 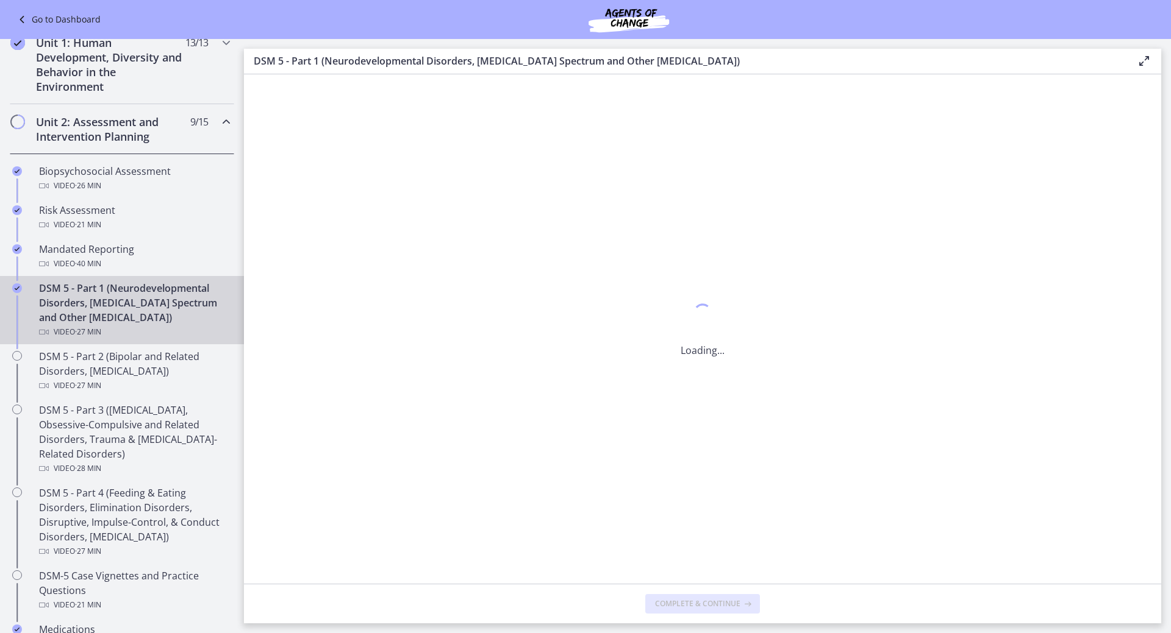 What do you see at coordinates (196, 43) in the screenshot?
I see `span: 13 / 13` at bounding box center [196, 43].